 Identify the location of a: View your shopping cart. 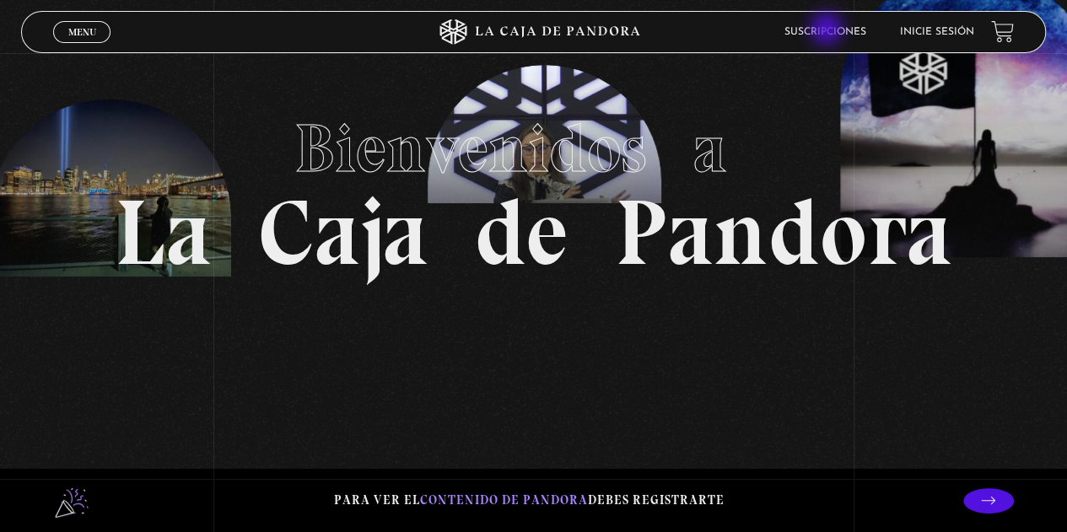
(1002, 31).